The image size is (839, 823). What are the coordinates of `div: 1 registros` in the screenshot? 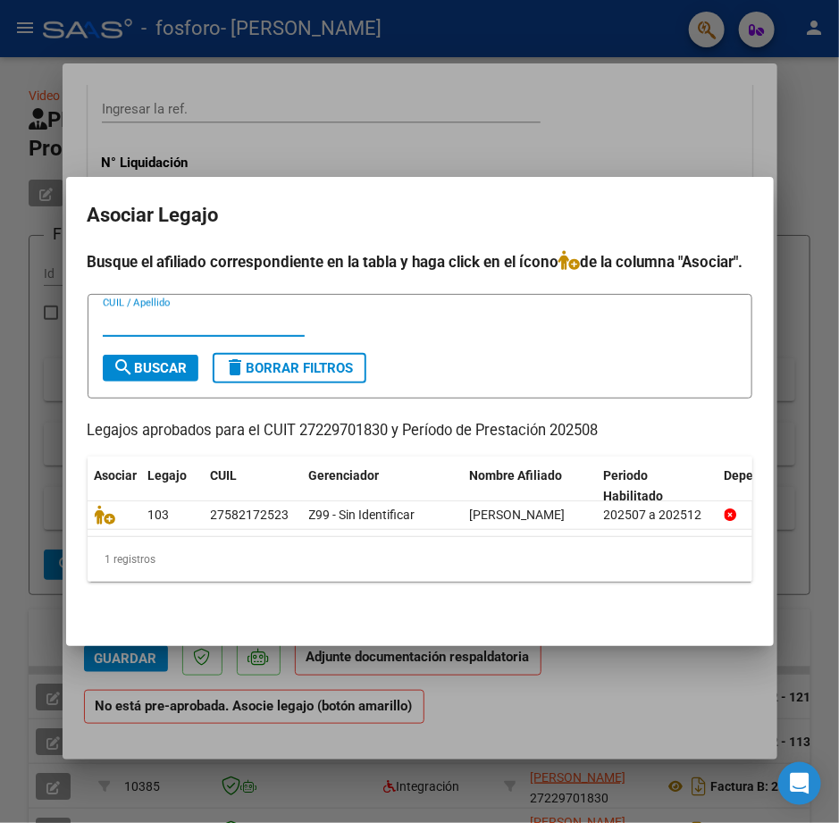 It's located at (420, 559).